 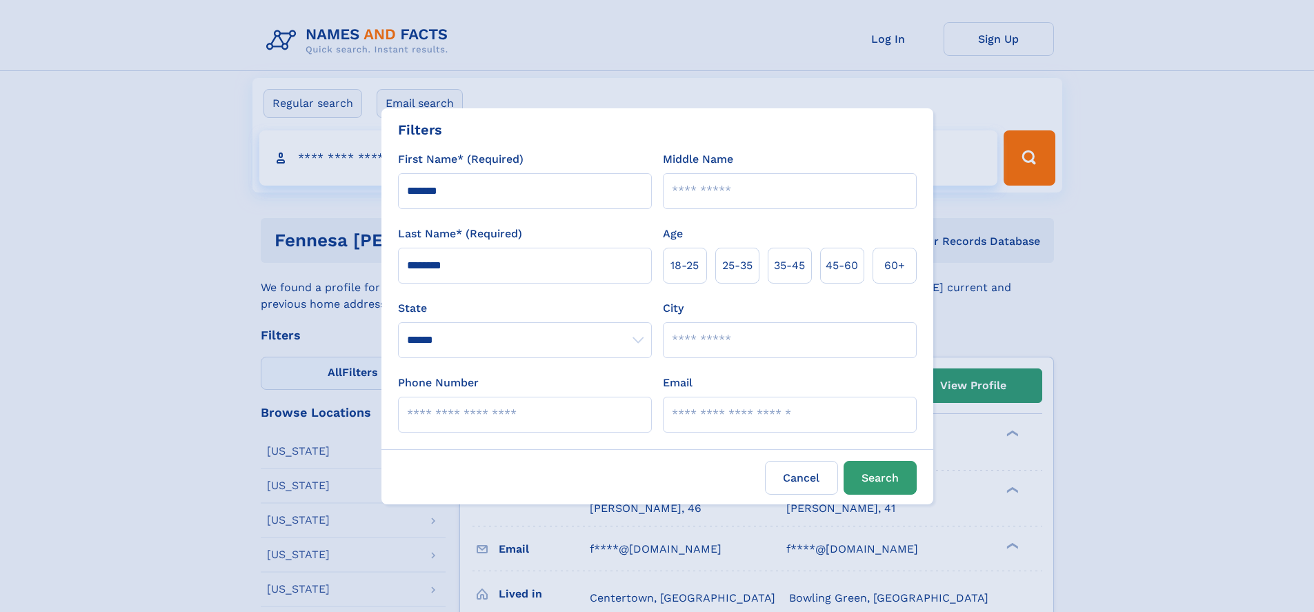 I want to click on span: 45‑60, so click(x=841, y=266).